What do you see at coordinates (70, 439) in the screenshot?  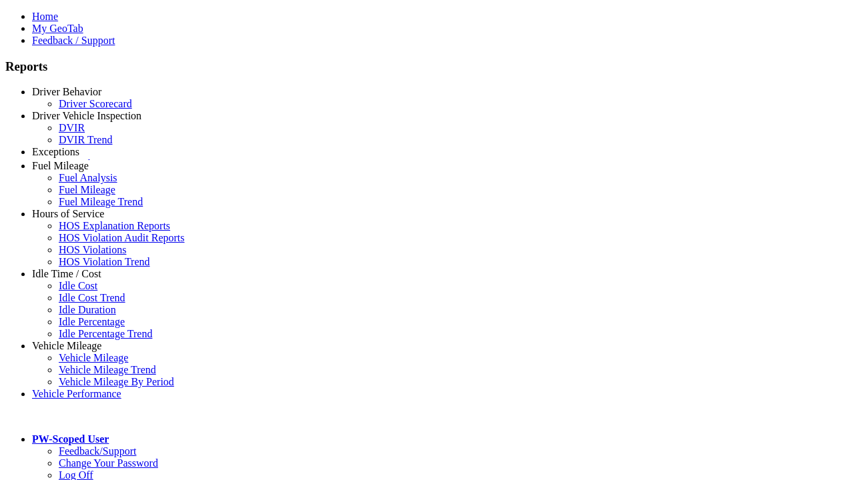 I see `a: PW-Scoped User` at bounding box center [70, 439].